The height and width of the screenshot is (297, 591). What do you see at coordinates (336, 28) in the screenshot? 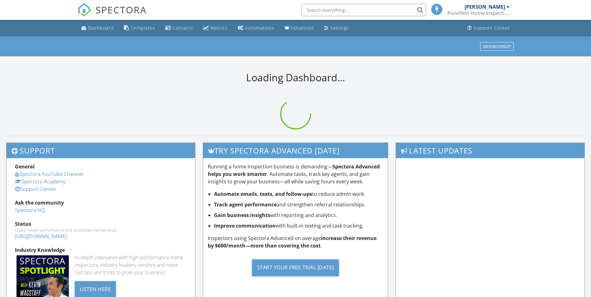
I see `a: Settings` at bounding box center [336, 28].